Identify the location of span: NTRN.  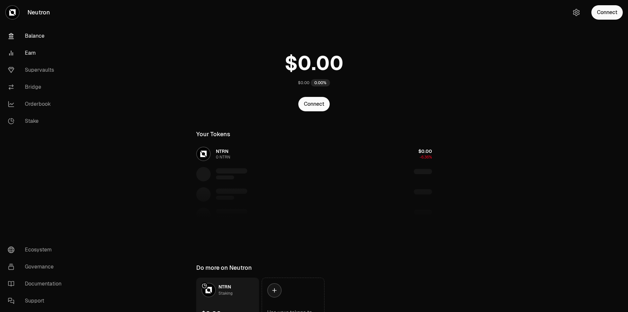
(225, 286).